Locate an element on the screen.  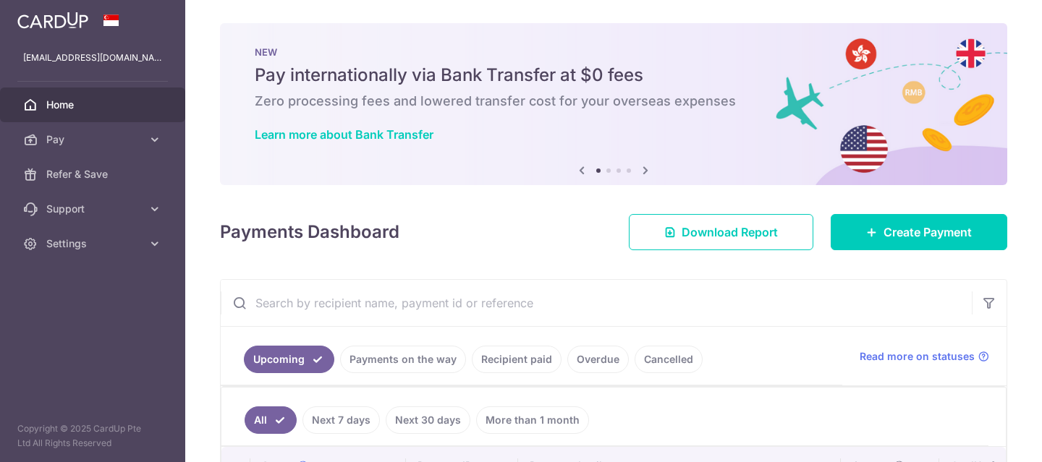
a: Read more on statuses is located at coordinates (924, 357).